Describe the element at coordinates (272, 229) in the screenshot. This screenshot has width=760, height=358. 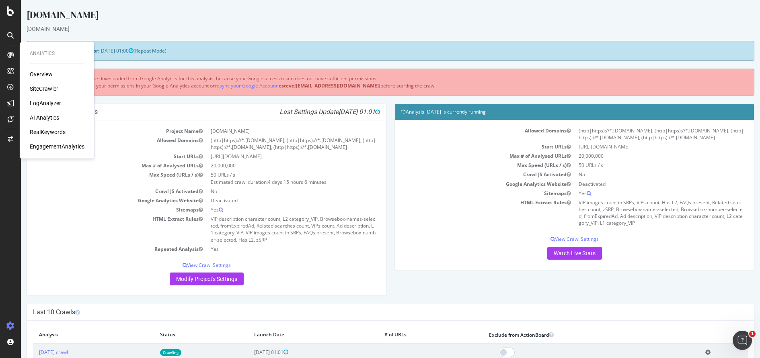
I see `td: VIP description character count, L2 category_VIP, Browsebox-names-selected, fromExpiredAd, Relate...` at that location.